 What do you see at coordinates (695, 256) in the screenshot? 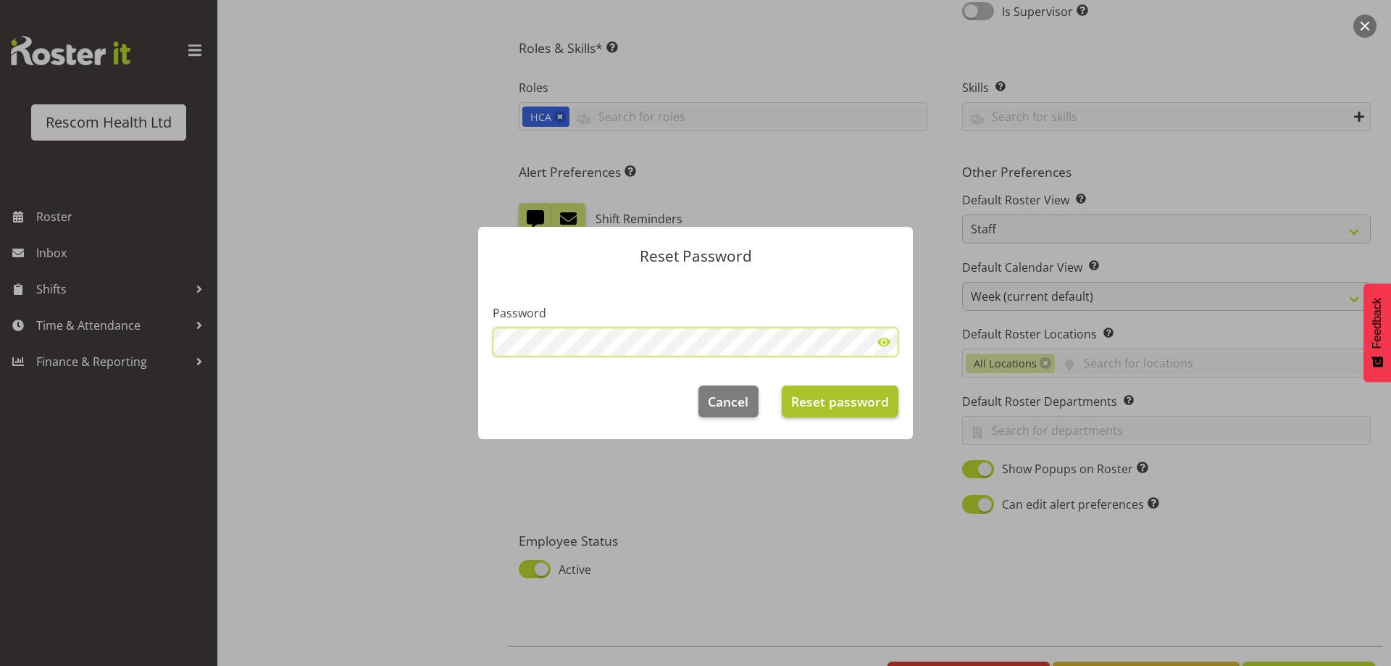
I see `p: Reset Password` at bounding box center [695, 256].